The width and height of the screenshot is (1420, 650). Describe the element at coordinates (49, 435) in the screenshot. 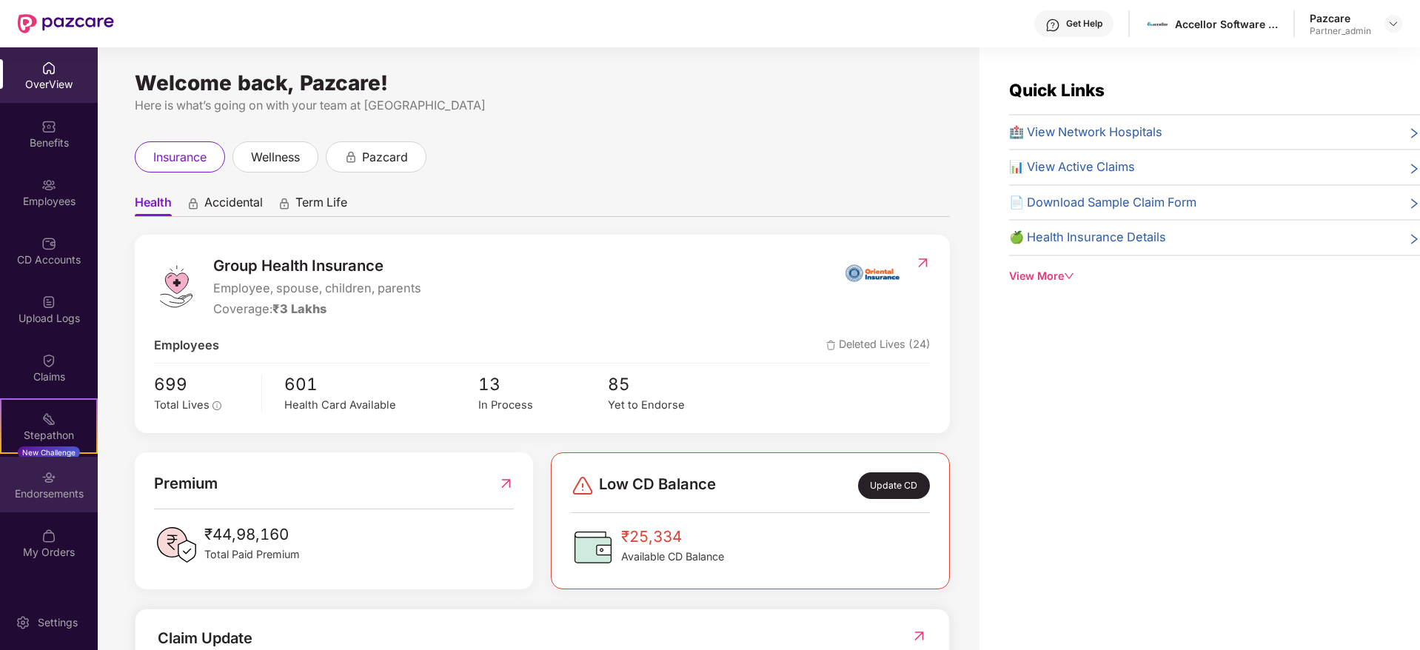

I see `div: Stepathon` at that location.